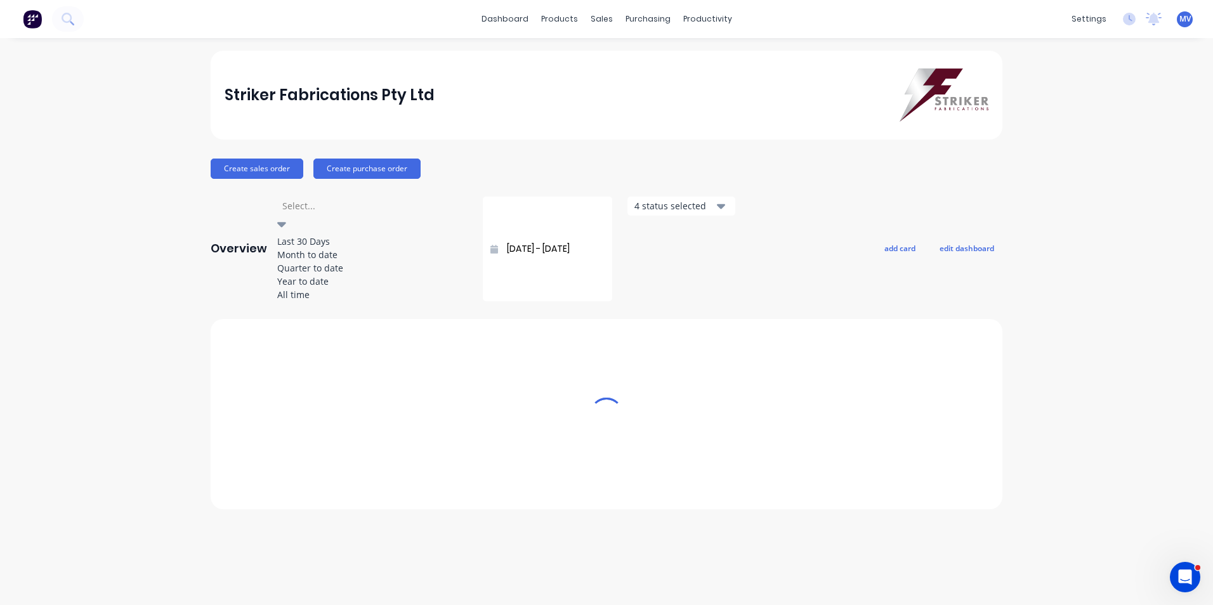 This screenshot has height=605, width=1213. I want to click on div: sales, so click(601, 19).